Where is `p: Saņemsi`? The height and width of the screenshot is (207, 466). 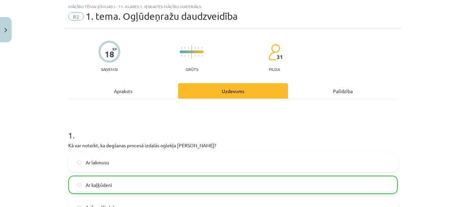 p: Saņemsi is located at coordinates (109, 69).